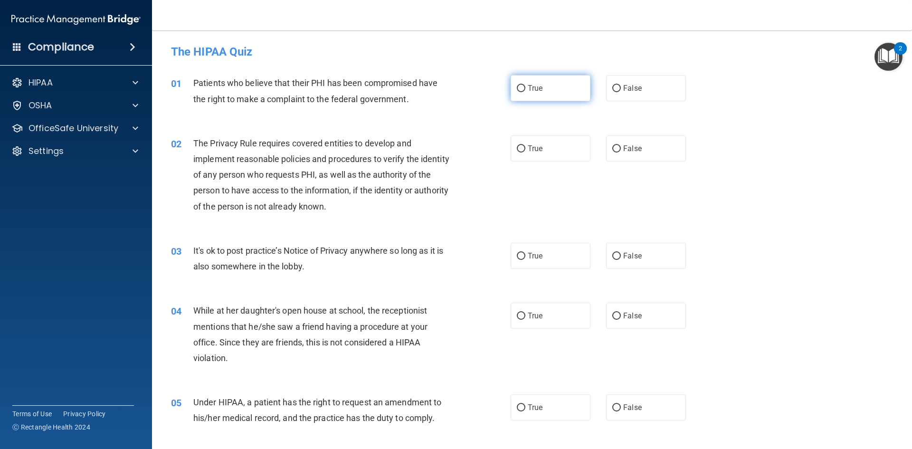  What do you see at coordinates (75, 83) in the screenshot?
I see `a: HIPAA` at bounding box center [75, 83].